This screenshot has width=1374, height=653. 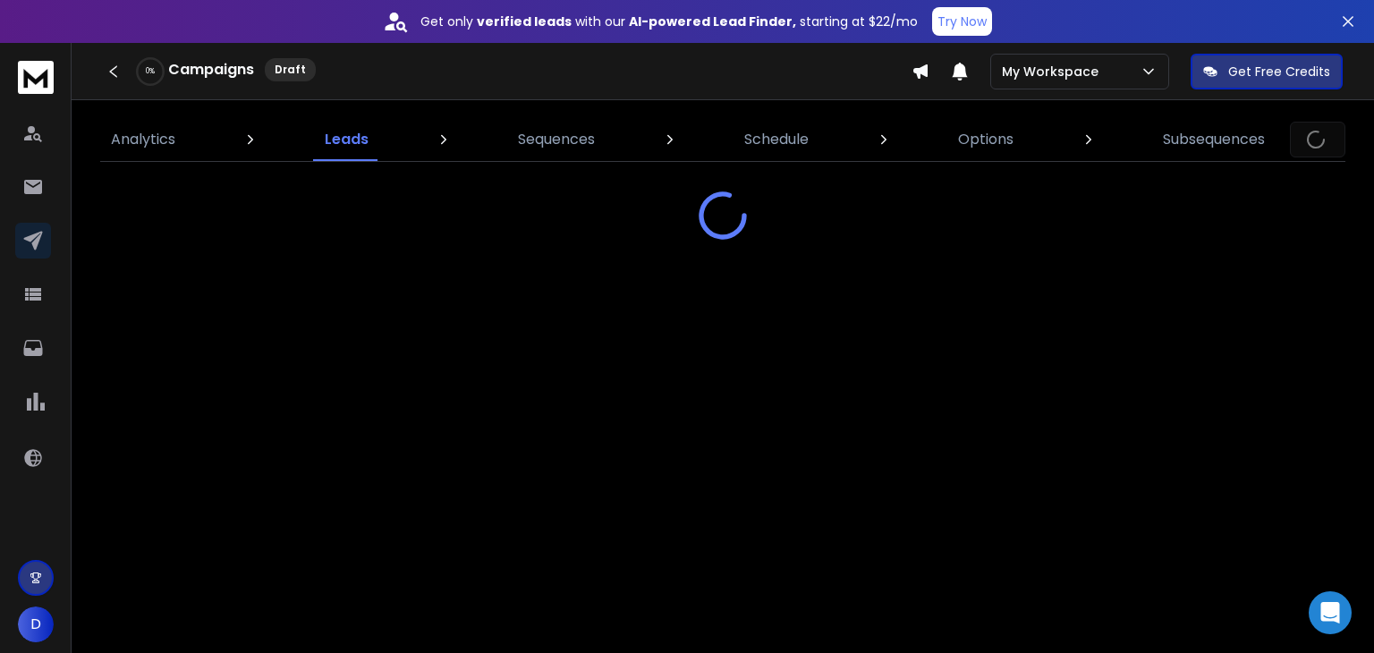 I want to click on p: Try Now, so click(x=962, y=21).